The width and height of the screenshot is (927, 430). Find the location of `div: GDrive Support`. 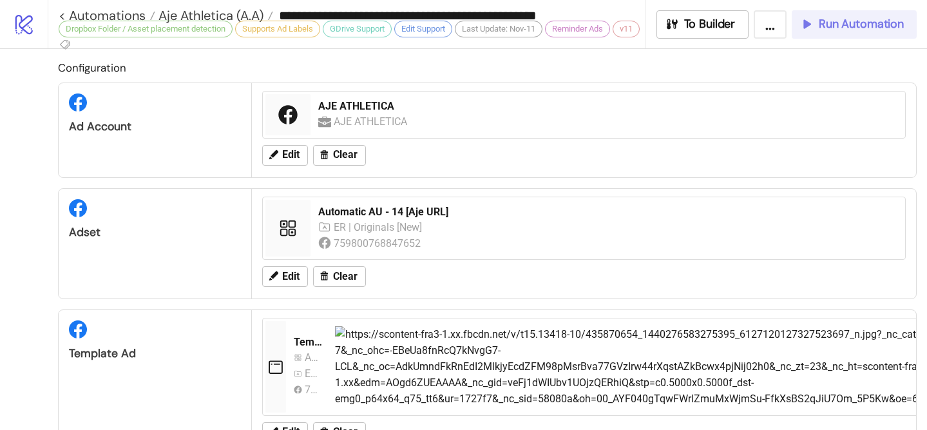

div: GDrive Support is located at coordinates (357, 29).